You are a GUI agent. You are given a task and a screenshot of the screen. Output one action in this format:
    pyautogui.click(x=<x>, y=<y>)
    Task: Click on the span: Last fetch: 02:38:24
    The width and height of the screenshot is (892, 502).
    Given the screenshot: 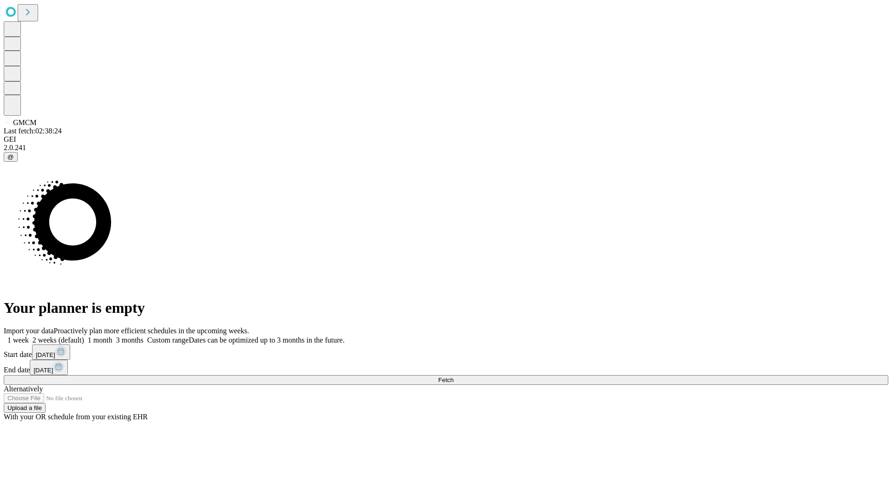 What is the action you would take?
    pyautogui.click(x=33, y=131)
    